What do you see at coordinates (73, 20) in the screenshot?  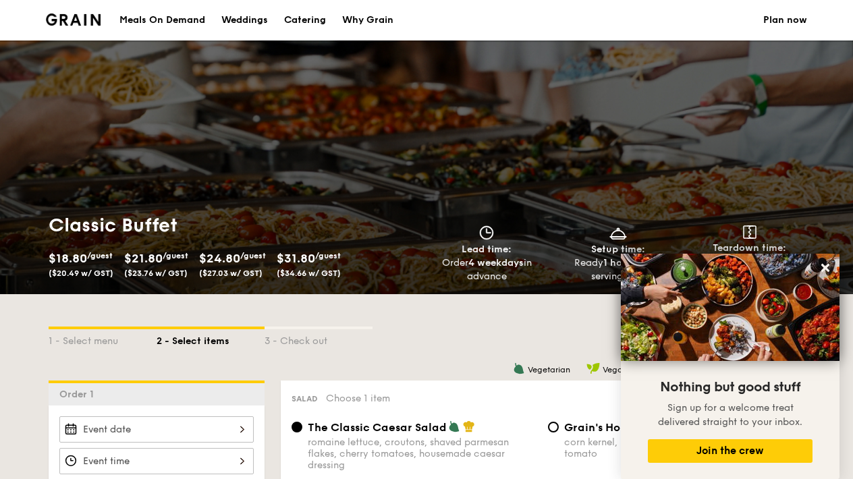 I see `a: Logotype` at bounding box center [73, 20].